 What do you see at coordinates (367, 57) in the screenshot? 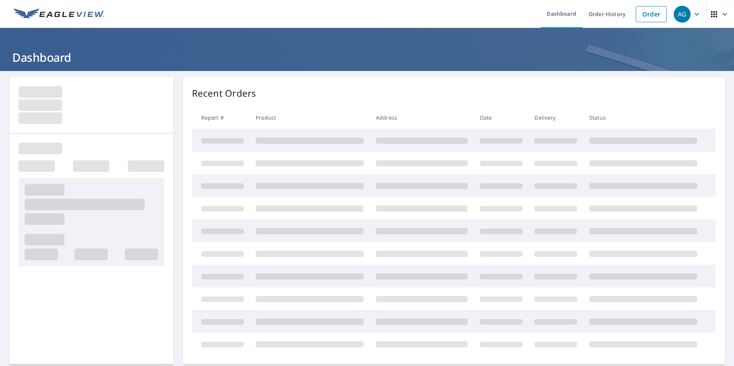
I see `h1: Dashboard` at bounding box center [367, 57].